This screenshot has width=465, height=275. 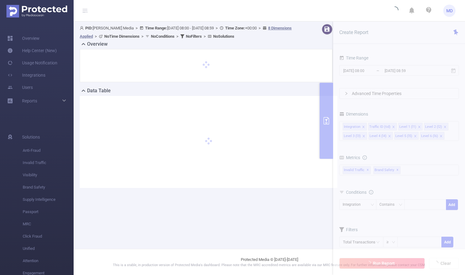 I want to click on h2: Data Table, so click(x=99, y=91).